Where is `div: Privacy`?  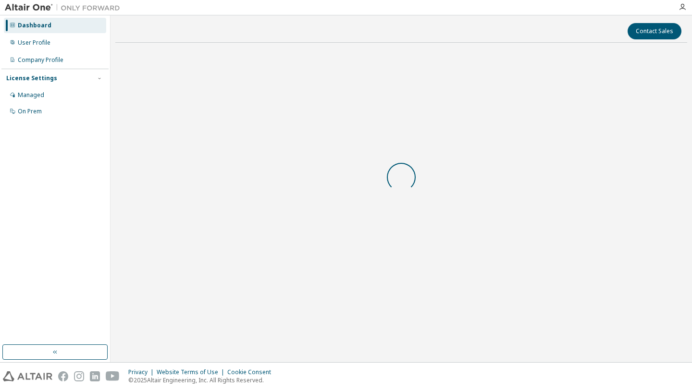
div: Privacy is located at coordinates (142, 372).